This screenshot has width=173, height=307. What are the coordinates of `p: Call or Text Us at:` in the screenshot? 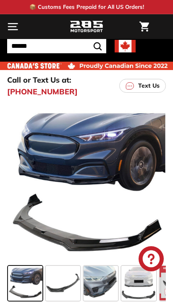 It's located at (39, 80).